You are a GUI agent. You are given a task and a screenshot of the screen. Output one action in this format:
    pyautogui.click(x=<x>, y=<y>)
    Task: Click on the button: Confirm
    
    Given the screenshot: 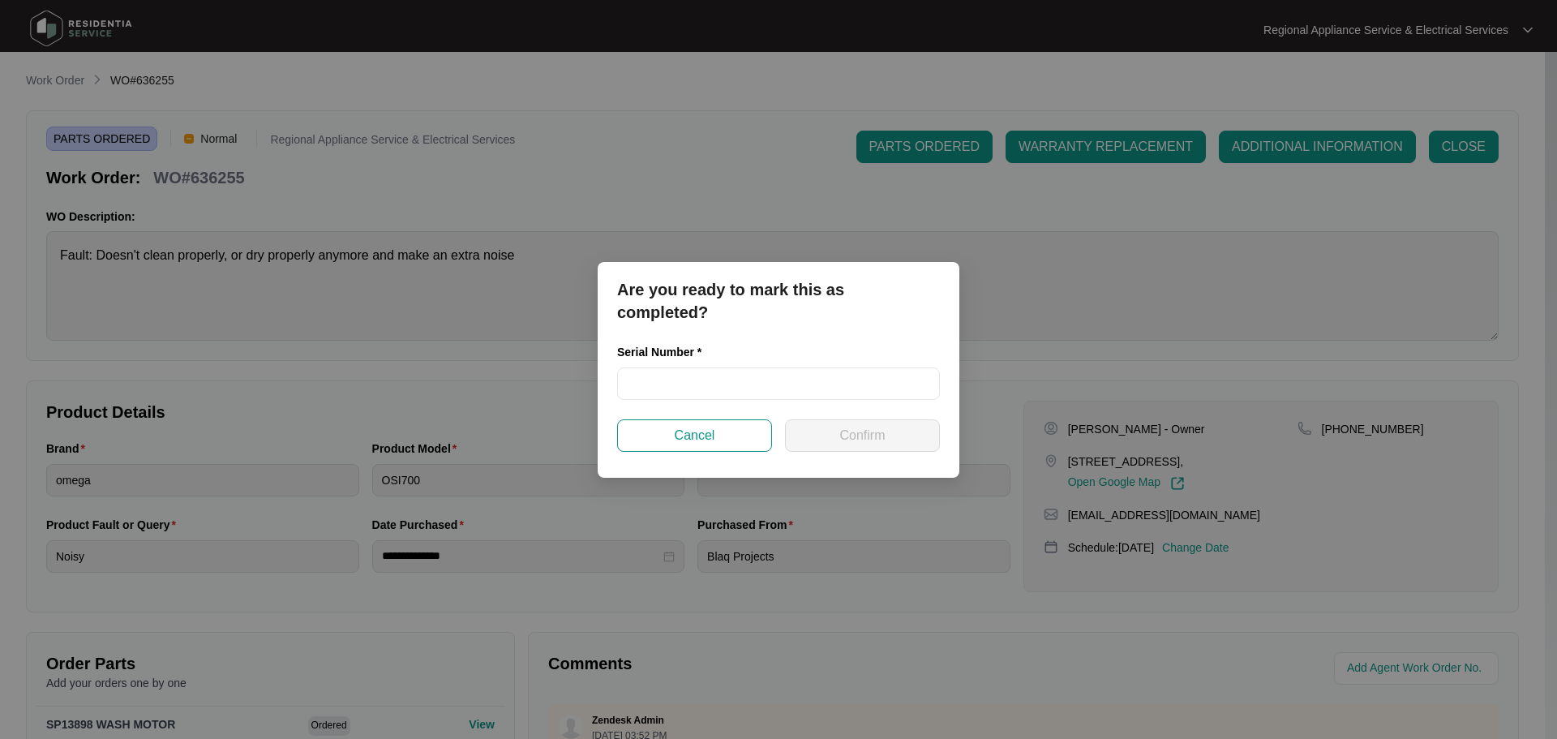 What is the action you would take?
    pyautogui.click(x=862, y=435)
    